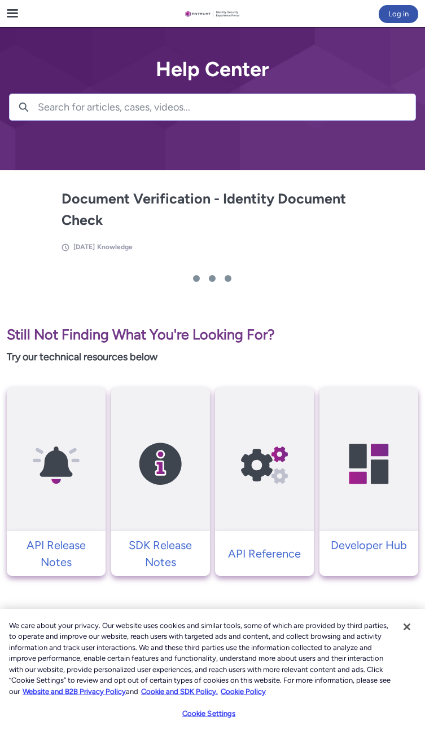 The height and width of the screenshot is (734, 425). I want to click on a: SDK Release Notes, so click(160, 554).